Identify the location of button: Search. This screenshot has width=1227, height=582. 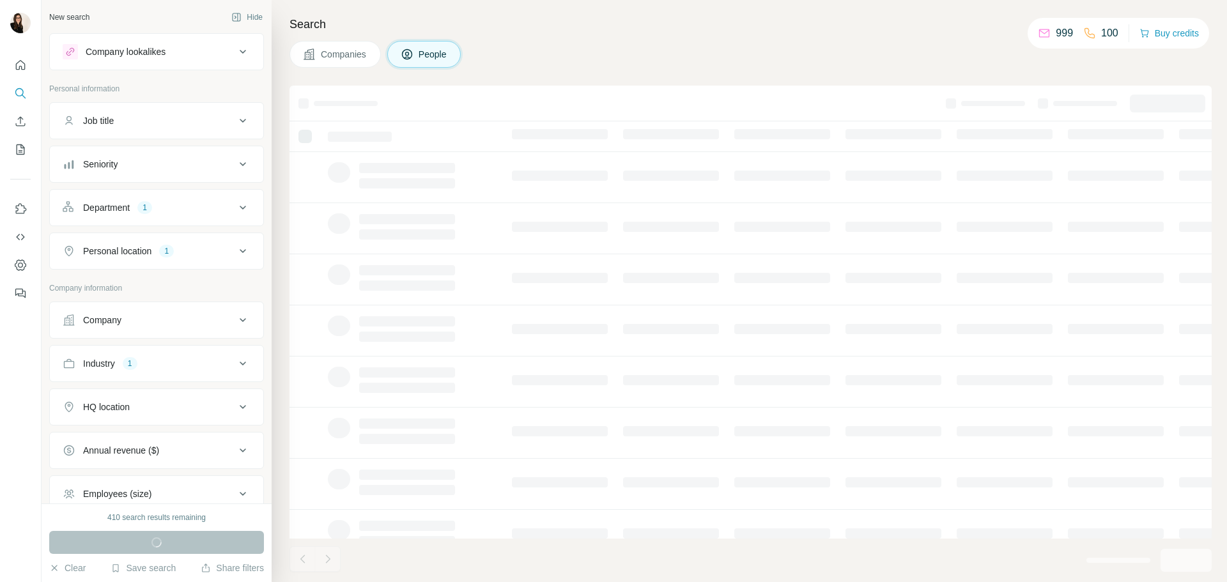
(20, 93).